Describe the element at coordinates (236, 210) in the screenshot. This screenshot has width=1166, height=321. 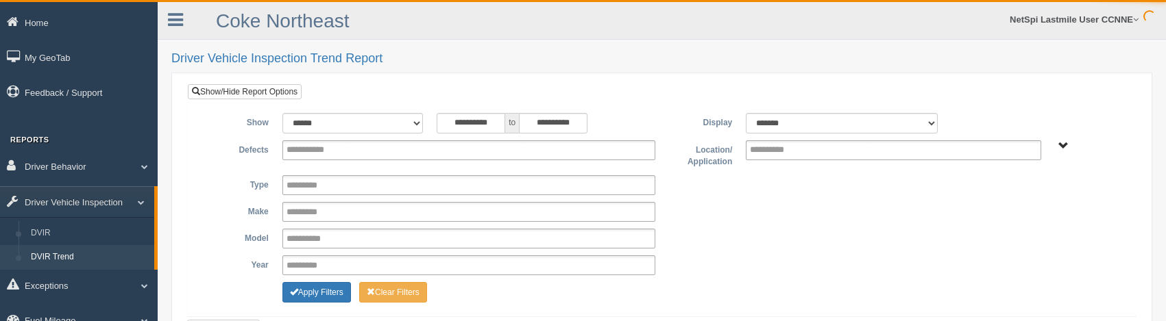
I see `label: Make` at that location.